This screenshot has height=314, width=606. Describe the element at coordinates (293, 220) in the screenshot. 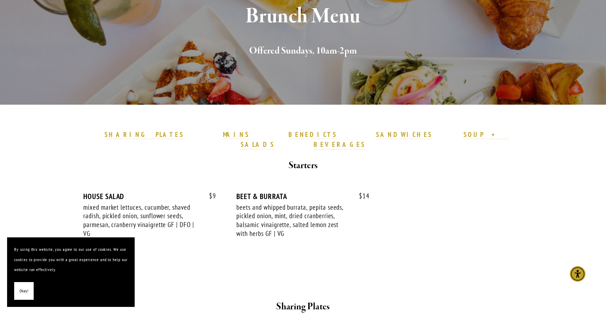

I see `div: beets and whipped burrata, pepita seeds, pickled onion, mint, dried cranberries, balsamic vinaigr...` at that location.